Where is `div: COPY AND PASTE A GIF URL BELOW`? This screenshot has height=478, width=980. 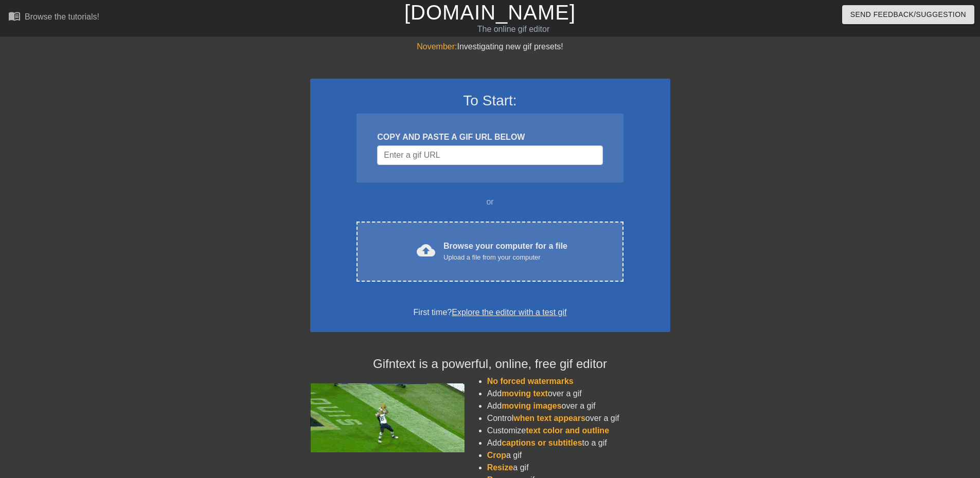 div: COPY AND PASTE A GIF URL BELOW is located at coordinates (490, 137).